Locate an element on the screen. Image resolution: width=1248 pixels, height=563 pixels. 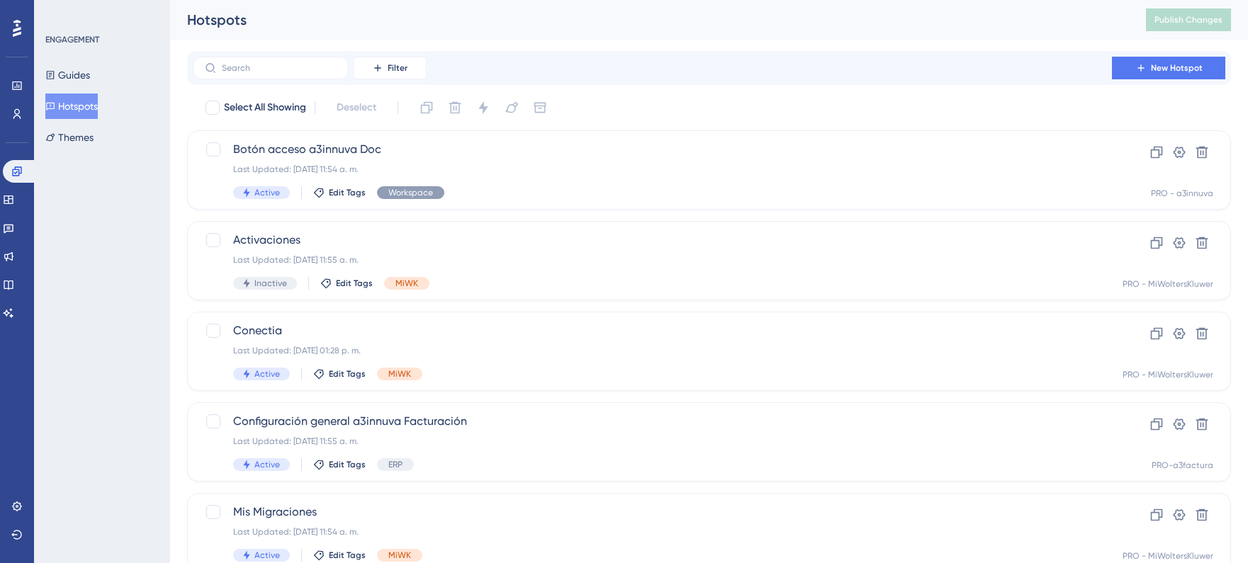
button: New Hotspot is located at coordinates (1168, 68).